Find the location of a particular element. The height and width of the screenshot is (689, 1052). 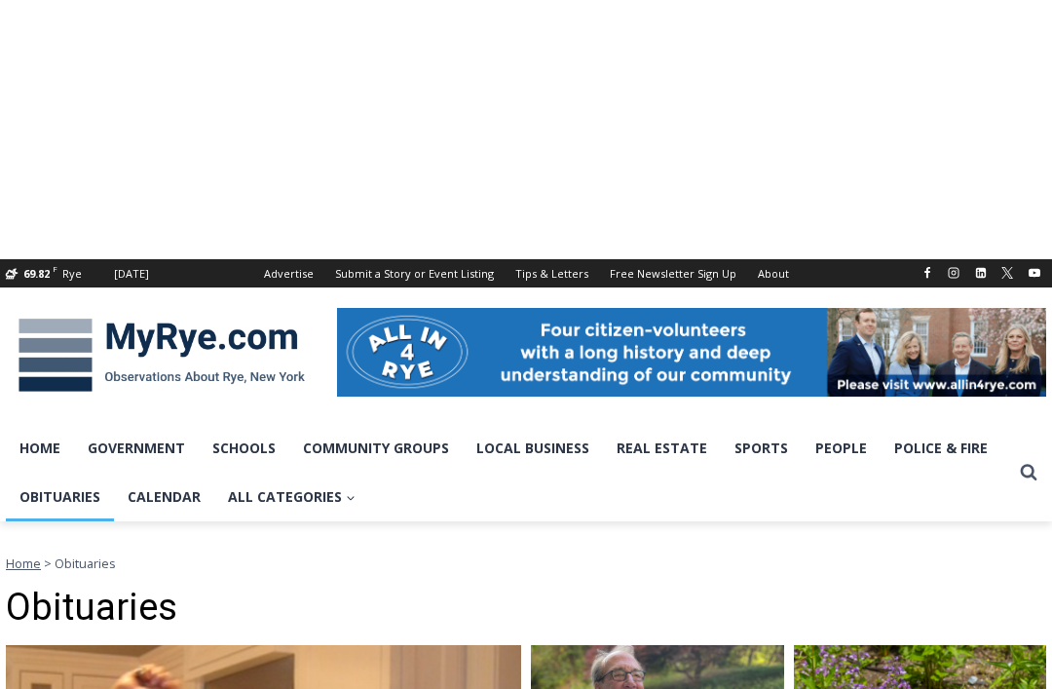

a: Free Newsletter Sign Up is located at coordinates (673, 273).